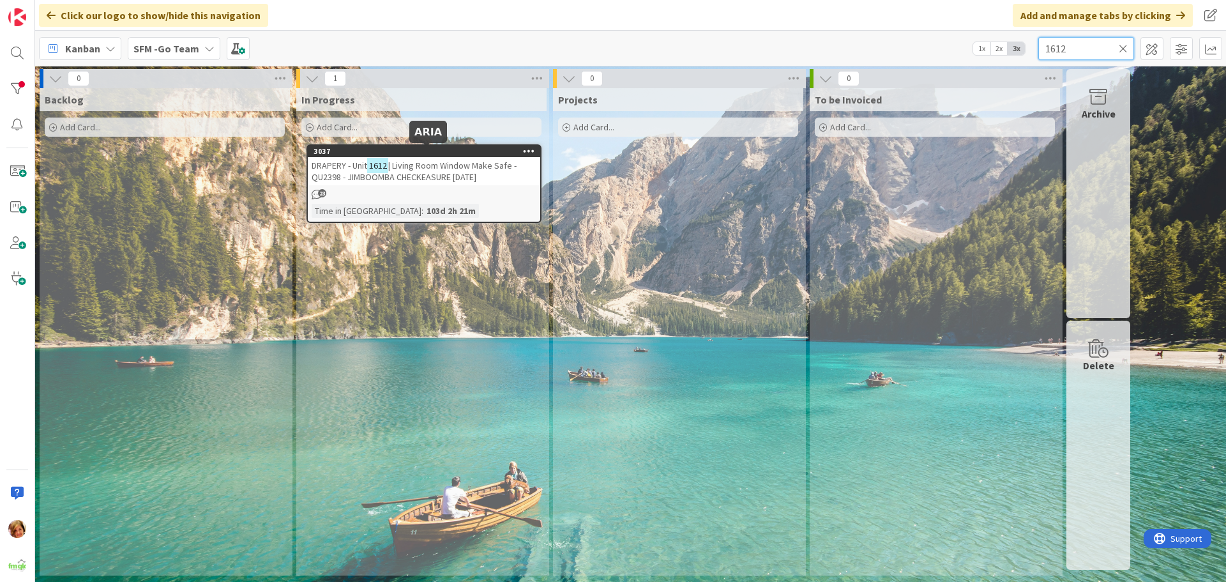  Describe the element at coordinates (82, 49) in the screenshot. I see `span: Kanban` at that location.